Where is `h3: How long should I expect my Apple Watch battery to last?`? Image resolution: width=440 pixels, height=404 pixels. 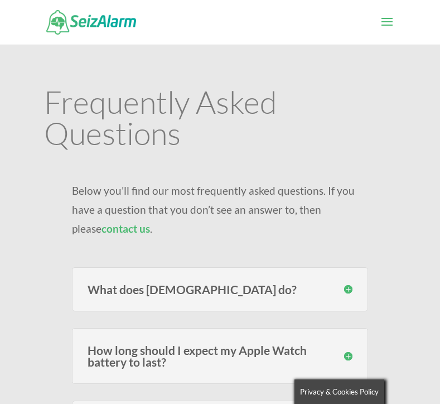 h3: How long should I expect my Apple Watch battery to last? is located at coordinates (220, 356).